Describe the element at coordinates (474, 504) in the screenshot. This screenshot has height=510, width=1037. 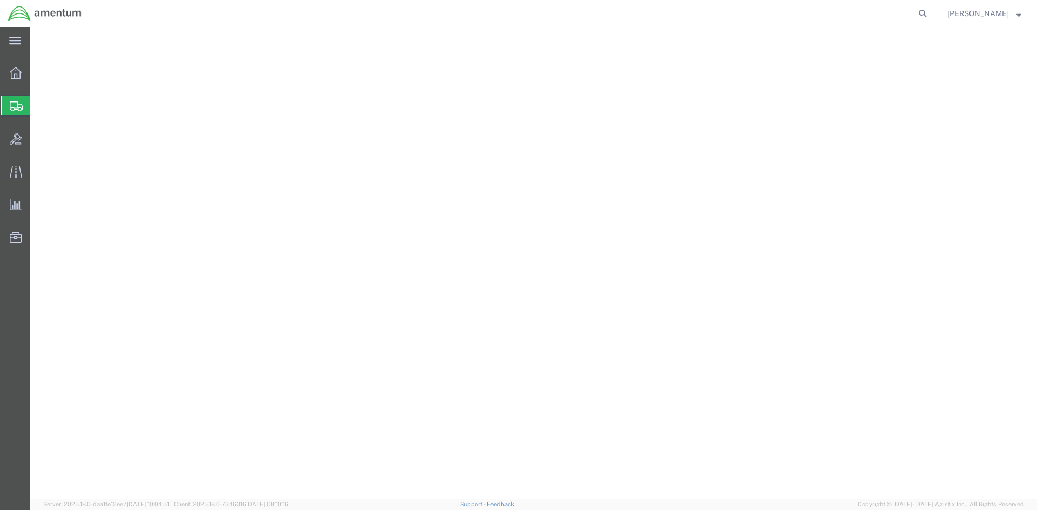
I see `a: Support` at that location.